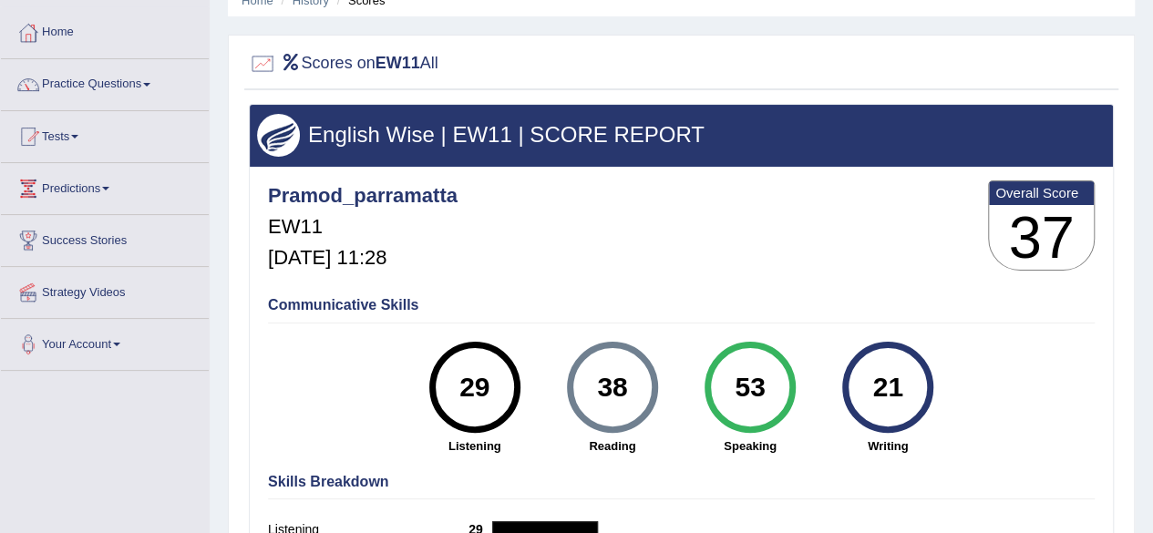  I want to click on strong: Reading, so click(612, 446).